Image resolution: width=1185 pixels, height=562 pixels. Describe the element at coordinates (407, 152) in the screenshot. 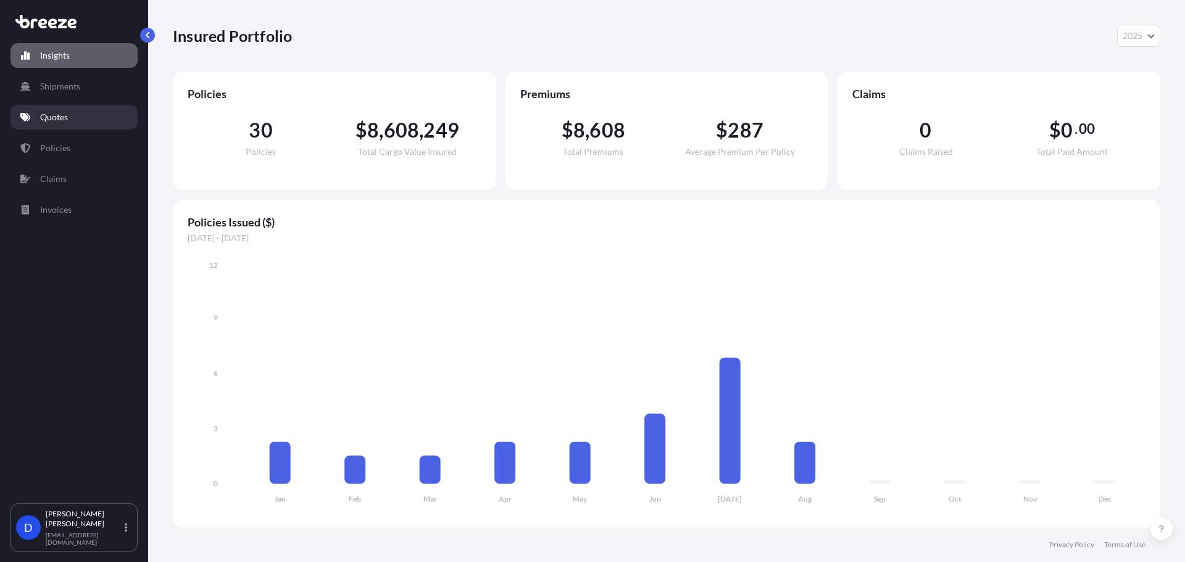

I see `span: Total Cargo Value Insured` at that location.